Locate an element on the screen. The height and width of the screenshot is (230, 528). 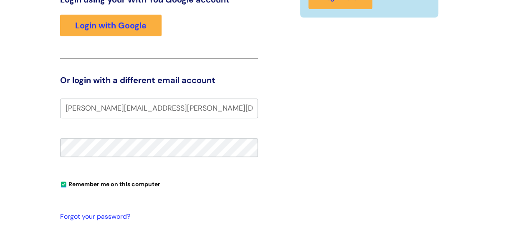
a: Login with Google is located at coordinates (111, 25).